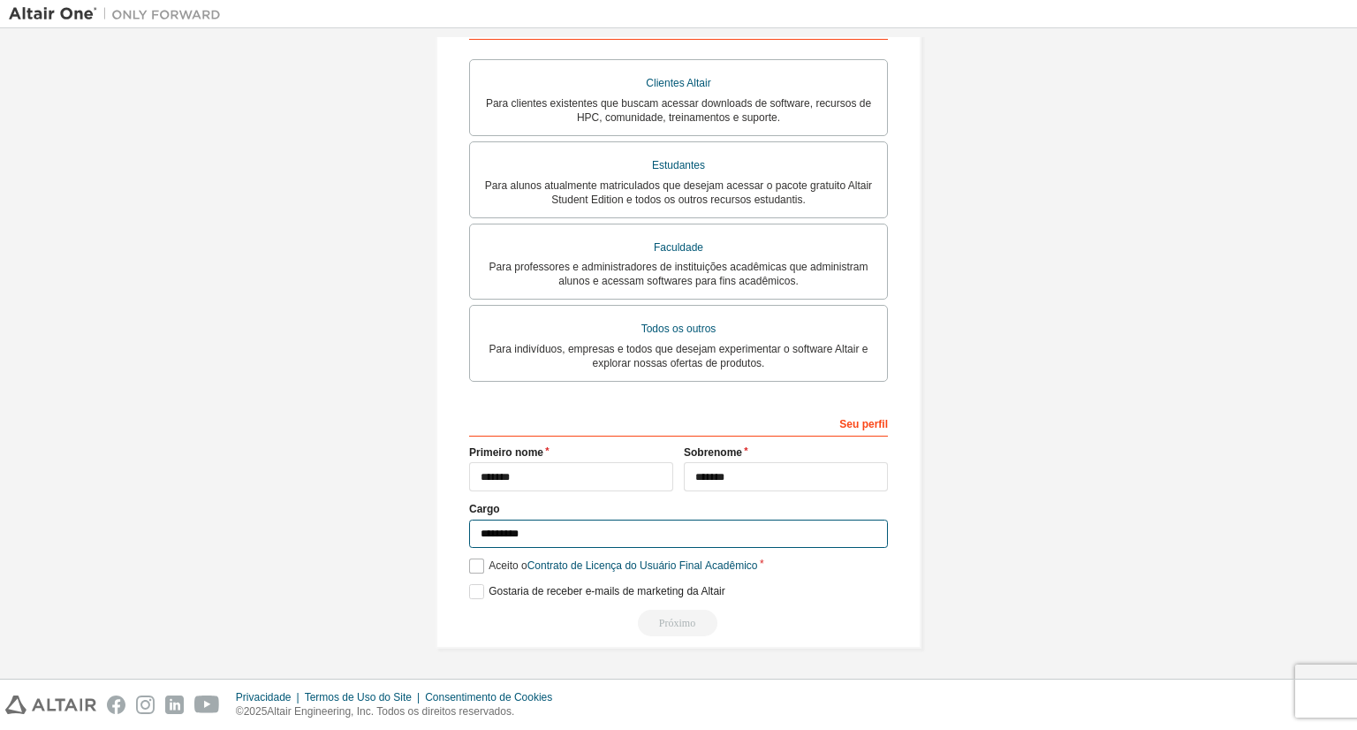 The image size is (1357, 730). What do you see at coordinates (507, 565) in the screenshot?
I see `font: Aceito o` at bounding box center [507, 565].